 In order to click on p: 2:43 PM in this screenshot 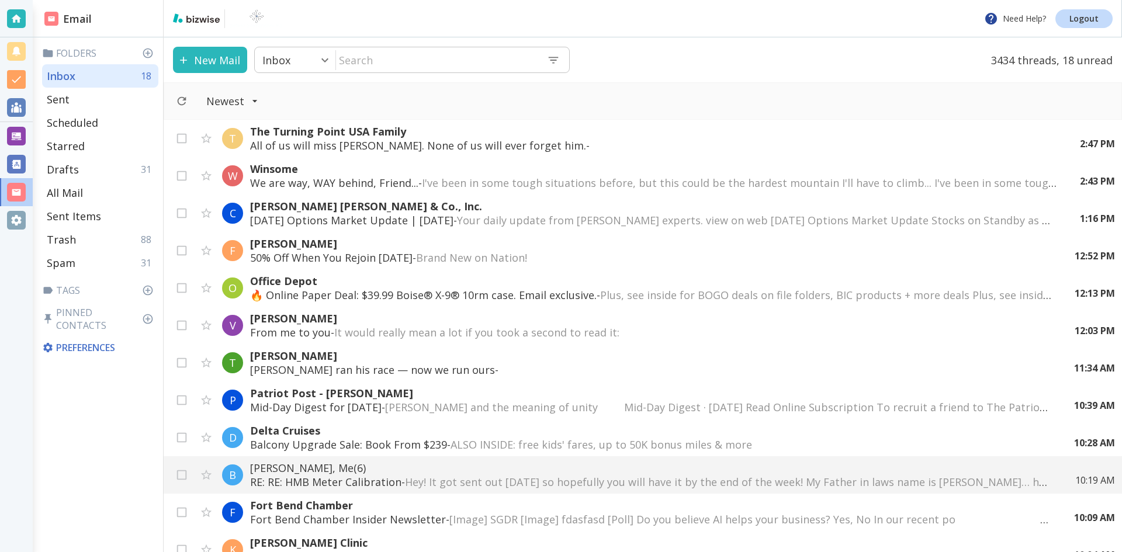, I will do `click(1098, 181)`.